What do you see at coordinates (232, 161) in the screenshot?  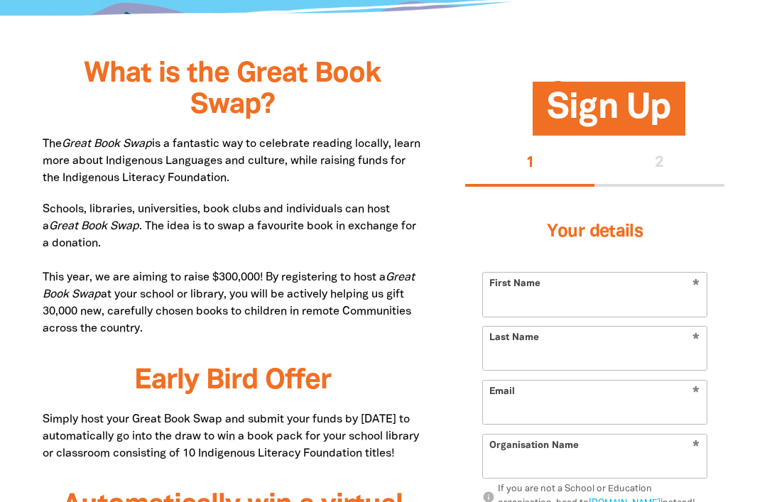 I see `p: The is a fantastic way to celebrate reading locally, learn more about Indigenous Languages and cu...` at bounding box center [232, 161].